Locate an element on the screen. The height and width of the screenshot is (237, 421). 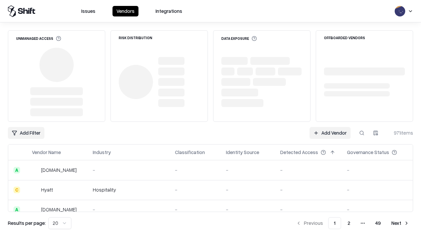
div: Industry is located at coordinates (102, 152).